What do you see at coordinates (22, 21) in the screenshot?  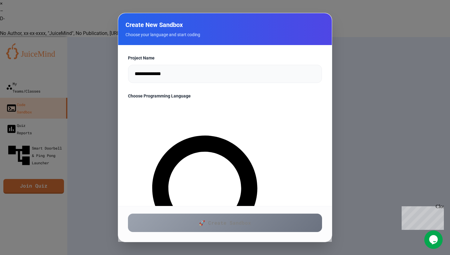 I see `div: Chat with us now!Close` at bounding box center [22, 21].